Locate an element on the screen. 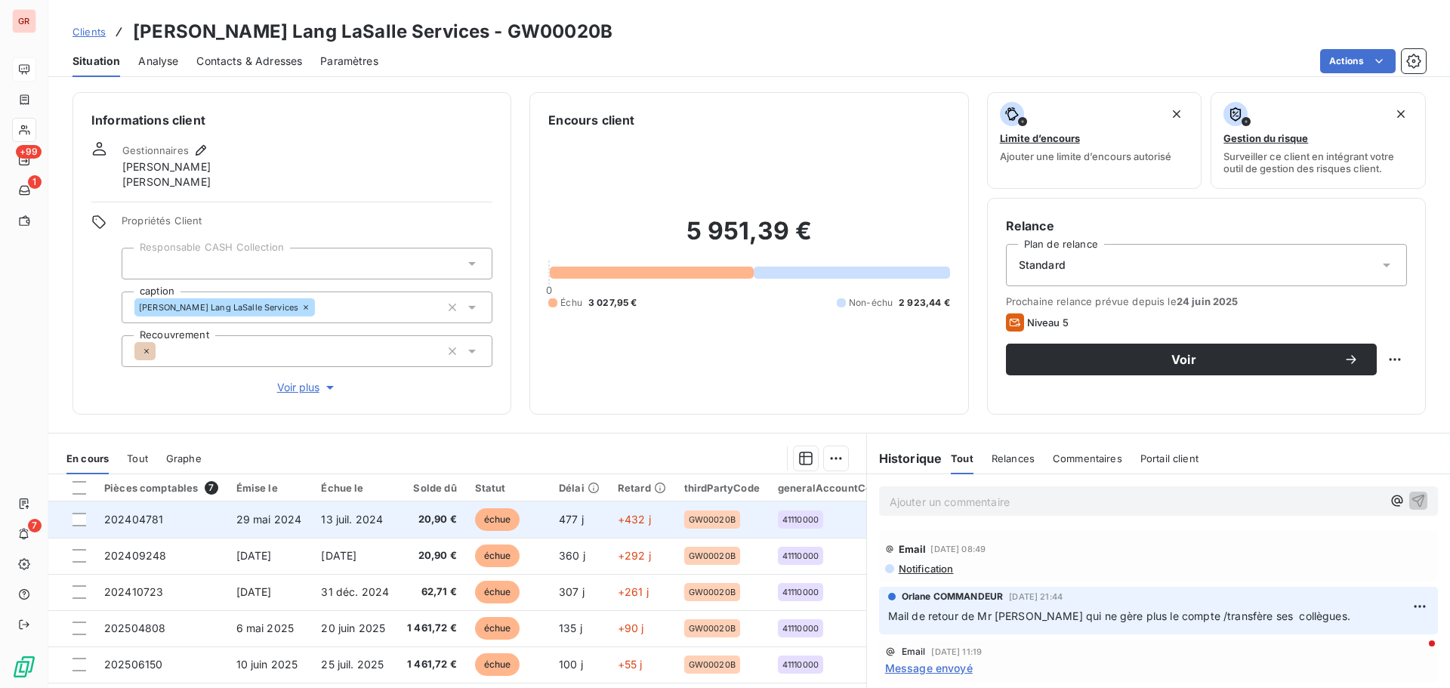 Image resolution: width=1450 pixels, height=688 pixels. button: Actions is located at coordinates (1358, 61).